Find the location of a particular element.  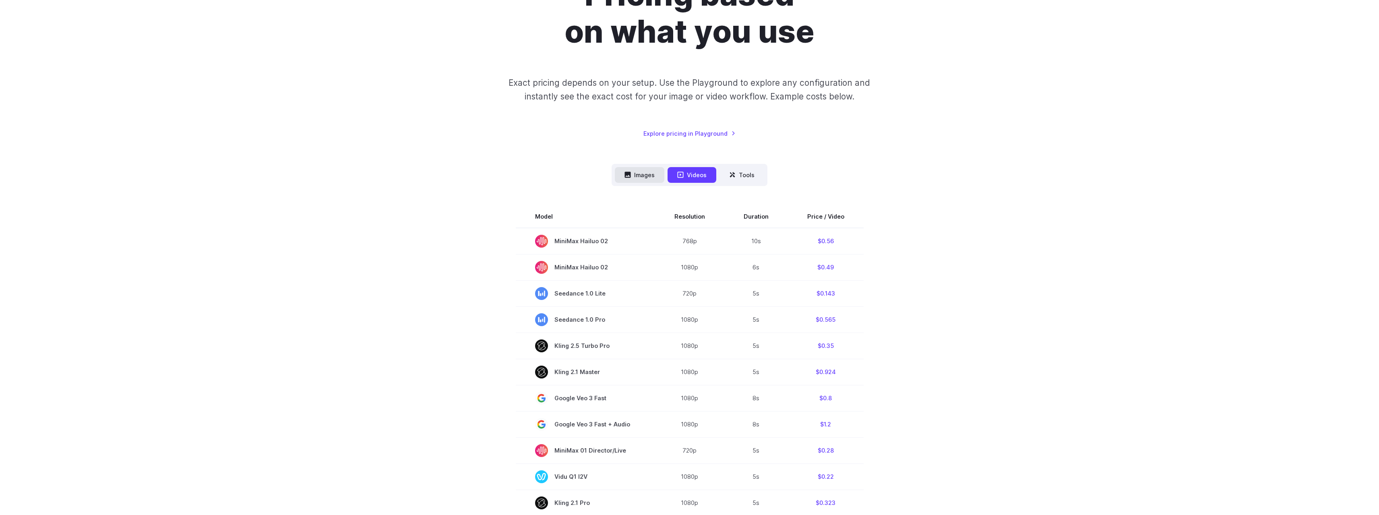

span: Kling 2.1 Master is located at coordinates (585, 372).